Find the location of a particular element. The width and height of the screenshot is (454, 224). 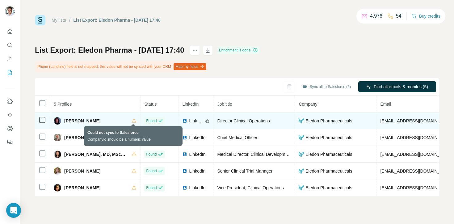

img: Surfe Logo is located at coordinates (40, 20).